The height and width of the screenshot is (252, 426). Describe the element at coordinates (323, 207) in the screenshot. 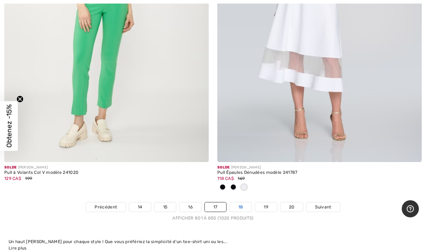

I see `a: Suivant` at that location.